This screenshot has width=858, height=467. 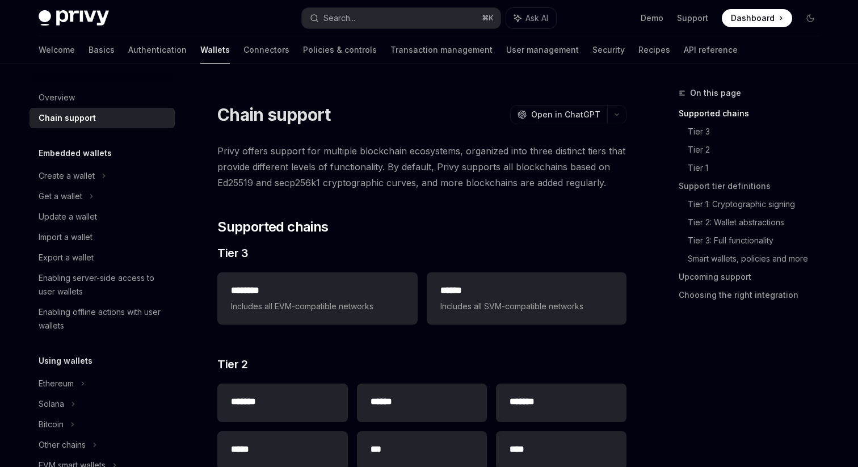 I want to click on h5: Using wallets, so click(x=65, y=361).